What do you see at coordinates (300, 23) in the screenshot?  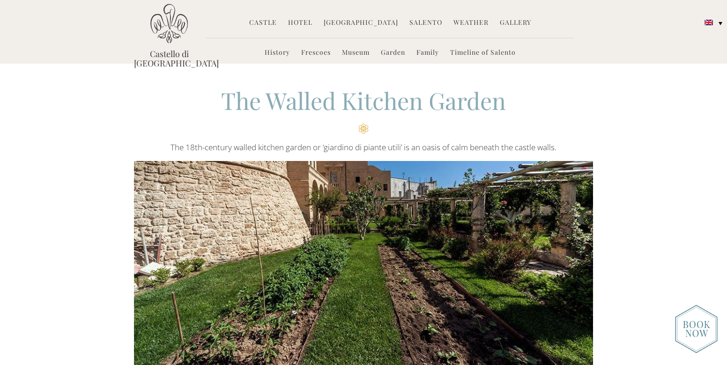 I see `a: Hotel` at bounding box center [300, 23].